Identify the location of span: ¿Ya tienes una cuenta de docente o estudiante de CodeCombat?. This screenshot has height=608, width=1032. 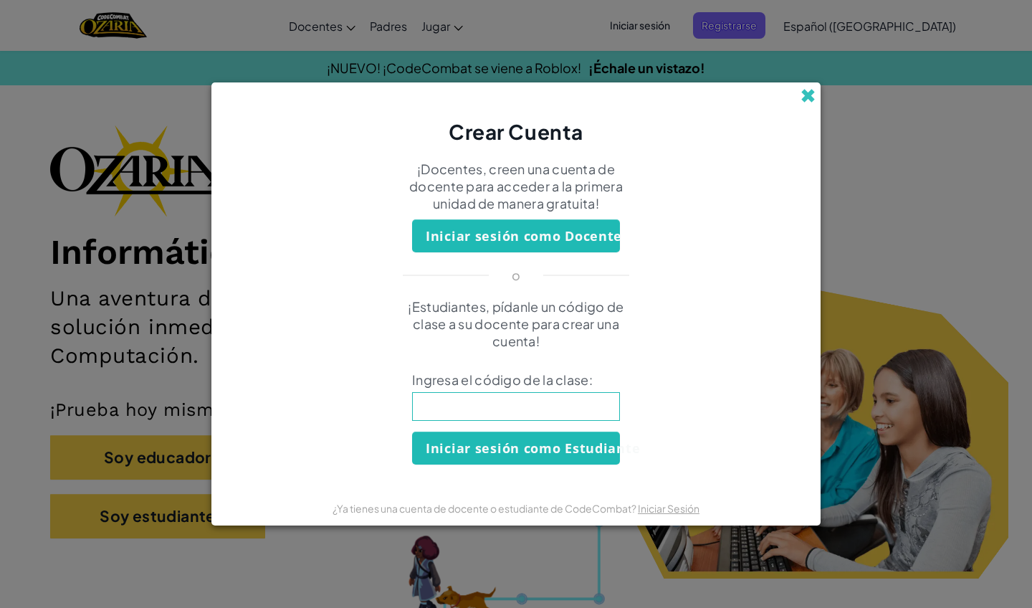
(485, 508).